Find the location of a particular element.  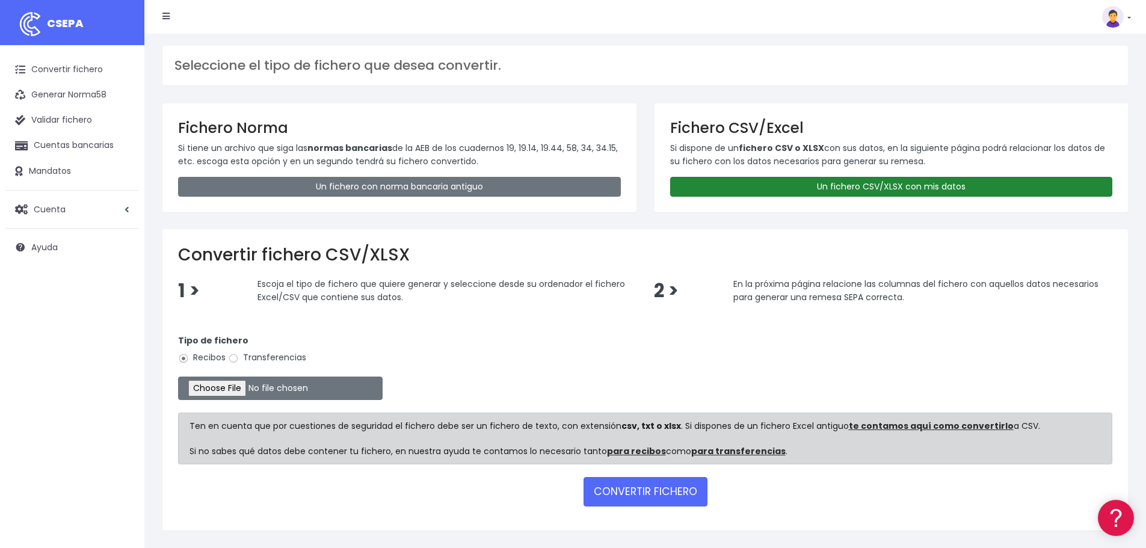

a: Cuentas bancarias is located at coordinates (72, 146).